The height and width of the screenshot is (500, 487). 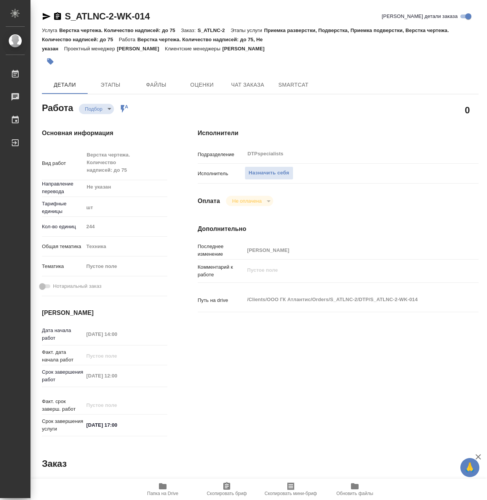 I want to click on button: Скопировать ссылку для ЯМессенджера, so click(x=47, y=16).